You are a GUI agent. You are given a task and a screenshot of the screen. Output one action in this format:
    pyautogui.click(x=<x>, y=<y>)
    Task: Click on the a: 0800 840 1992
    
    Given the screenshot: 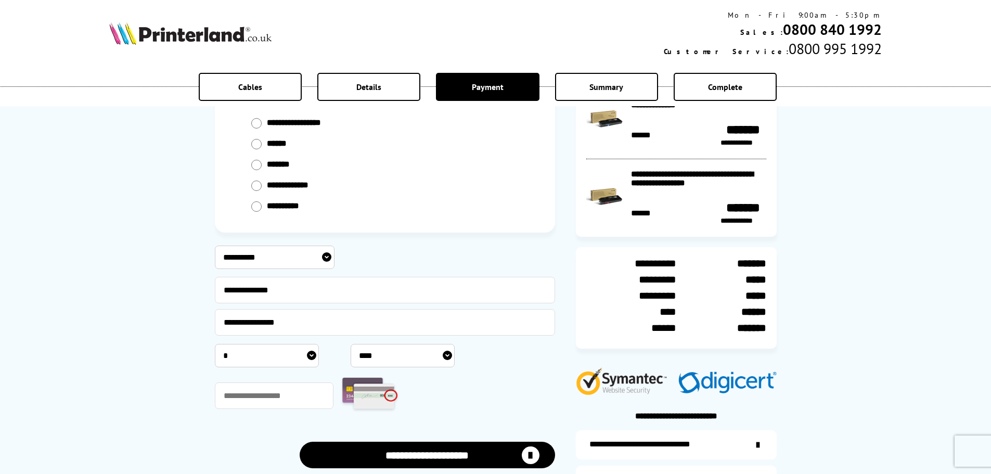 What is the action you would take?
    pyautogui.click(x=832, y=29)
    